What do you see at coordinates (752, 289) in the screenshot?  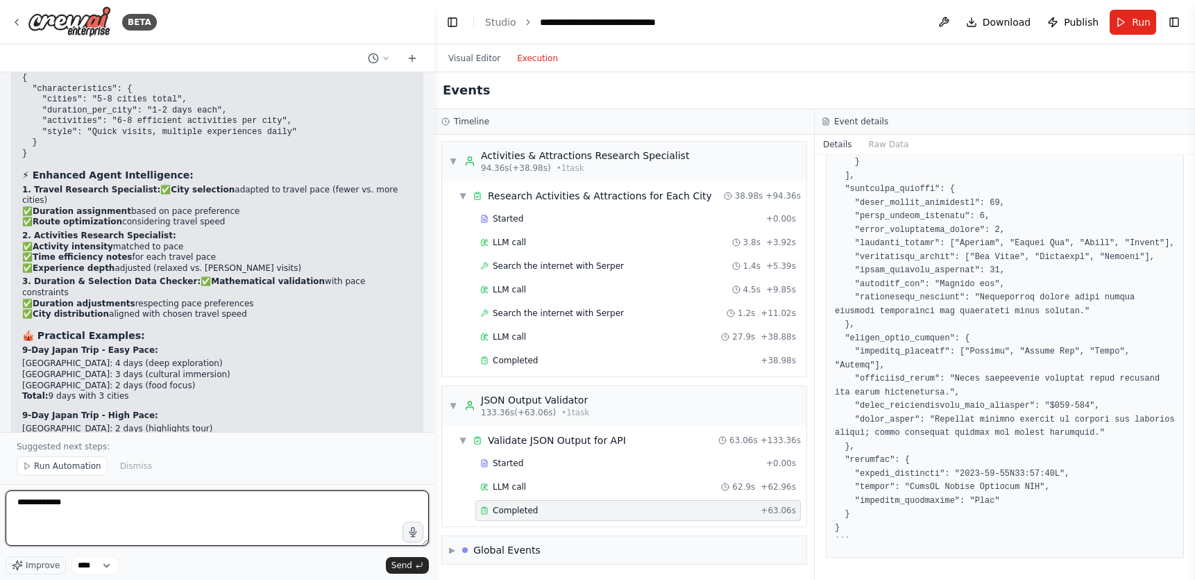 I see `span: 4.5s` at bounding box center [752, 289].